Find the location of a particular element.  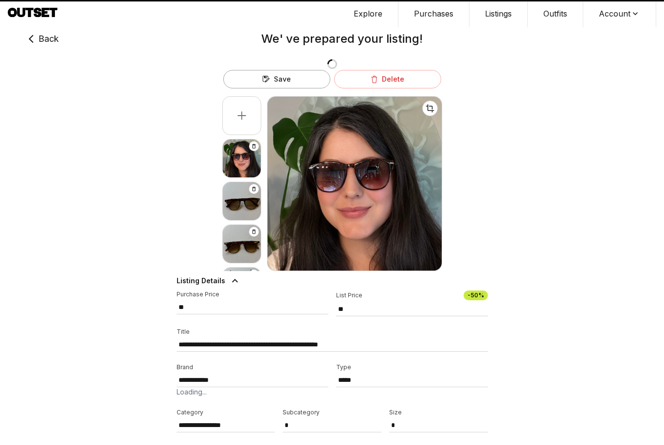

button: Delete is located at coordinates (388, 79).